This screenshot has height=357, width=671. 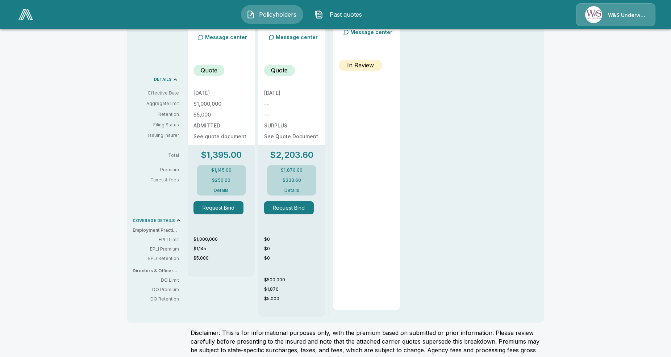 What do you see at coordinates (224, 249) in the screenshot?
I see `p: $1,145` at bounding box center [224, 249].